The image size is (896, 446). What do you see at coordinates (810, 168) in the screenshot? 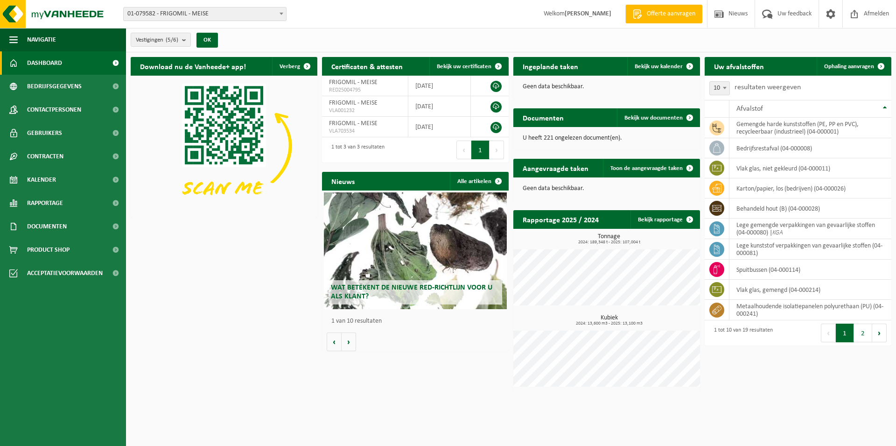
I see `td: vlak glas, niet gekleurd (04-000011)` at bounding box center [810, 168].